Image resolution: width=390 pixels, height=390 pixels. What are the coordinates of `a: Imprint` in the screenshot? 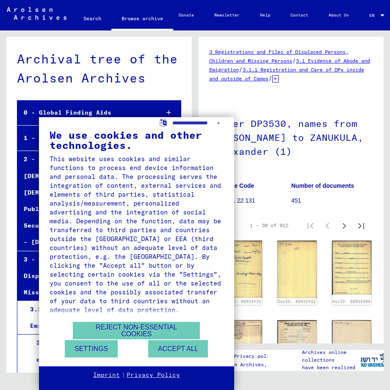 It's located at (106, 375).